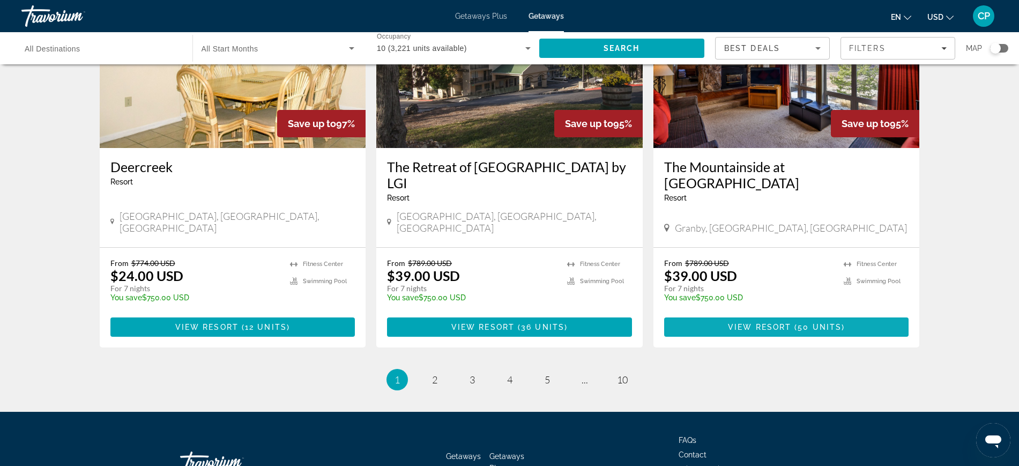  What do you see at coordinates (687, 440) in the screenshot?
I see `a: FAQs` at bounding box center [687, 440].